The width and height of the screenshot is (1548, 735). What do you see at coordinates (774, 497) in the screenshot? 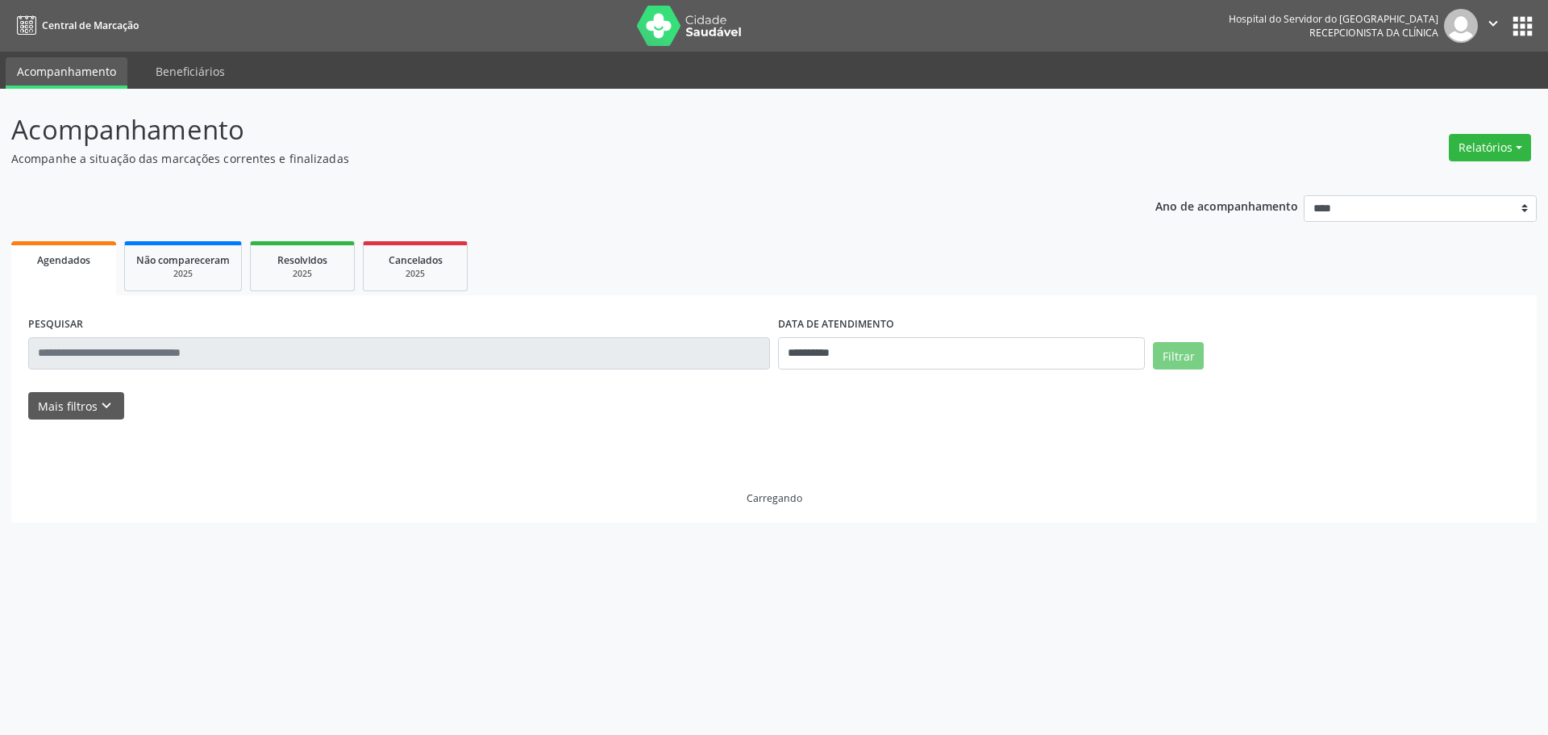
I see `div: Carregando` at bounding box center [774, 497].